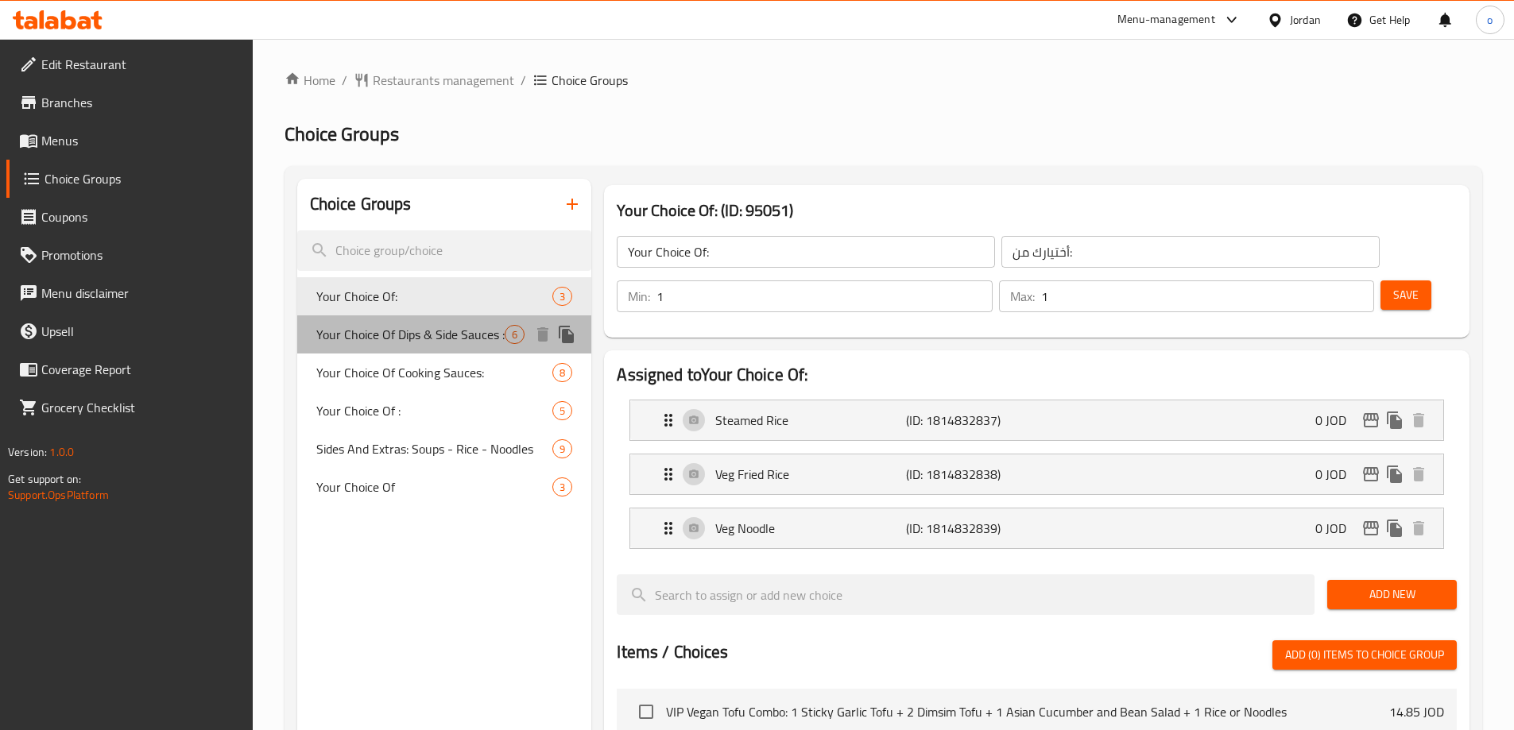 The image size is (1514, 730). What do you see at coordinates (130, 141) in the screenshot?
I see `a: Menus` at bounding box center [130, 141].